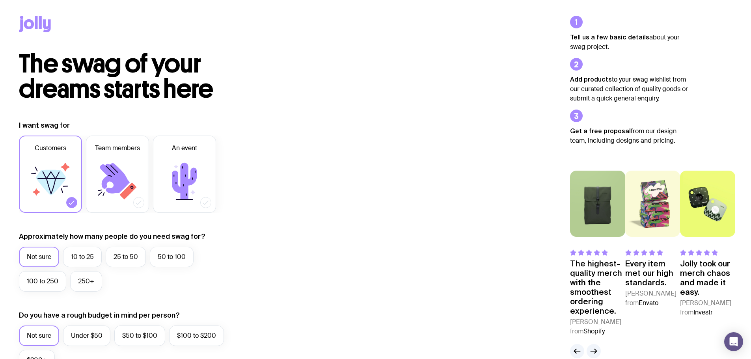 The height and width of the screenshot is (359, 751). Describe the element at coordinates (707, 278) in the screenshot. I see `p: Jolly took our merch chaos and made it easy.` at that location.